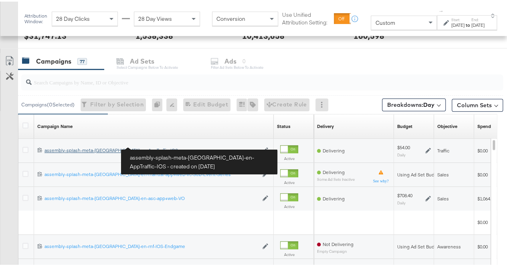  What do you see at coordinates (447, 125) in the screenshot?
I see `a: Your campaign's objective.` at bounding box center [447, 125].